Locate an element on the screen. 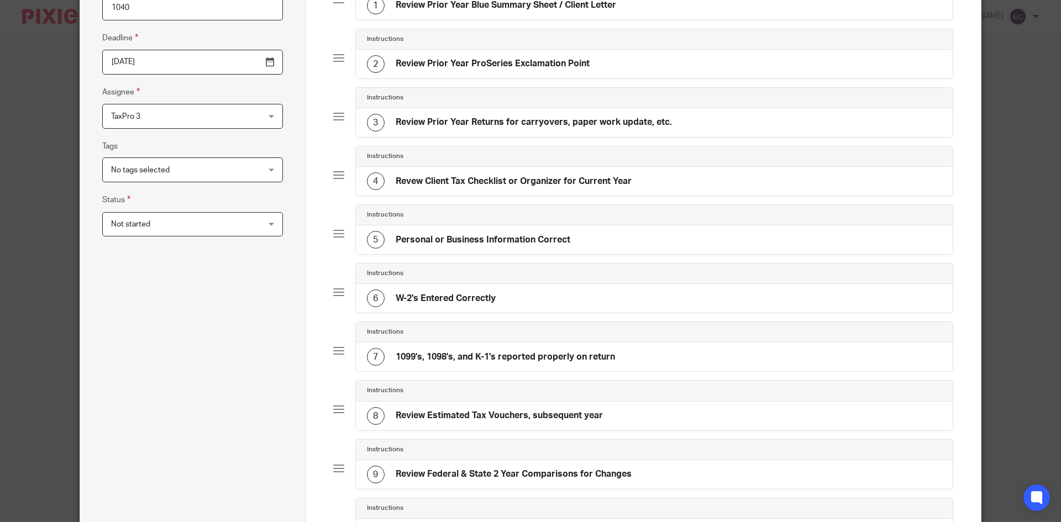  div: 3 is located at coordinates (376, 123).